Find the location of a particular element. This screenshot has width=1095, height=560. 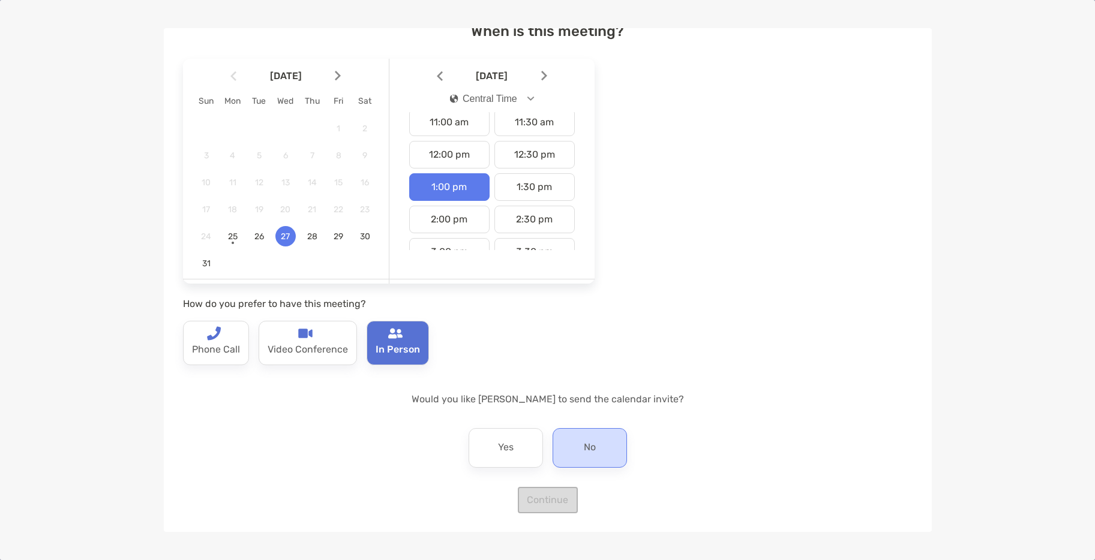

span: 31 is located at coordinates (206, 263).